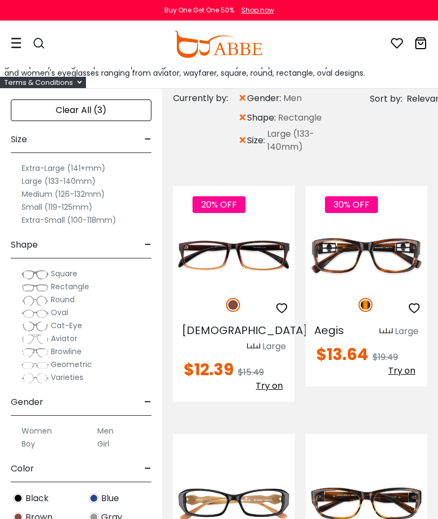 The image size is (438, 519). What do you see at coordinates (63, 168) in the screenshot?
I see `label: Extra-Large (141+mm)` at bounding box center [63, 168].